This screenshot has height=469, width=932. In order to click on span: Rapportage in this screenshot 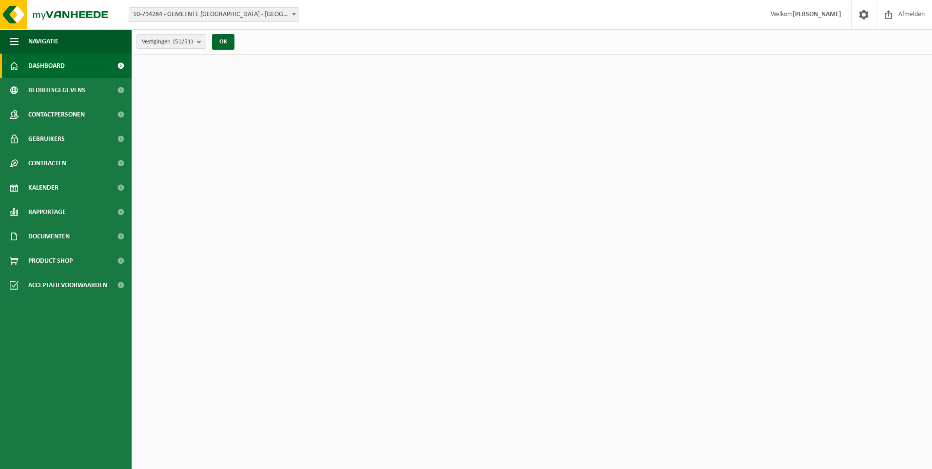, I will do `click(47, 212)`.